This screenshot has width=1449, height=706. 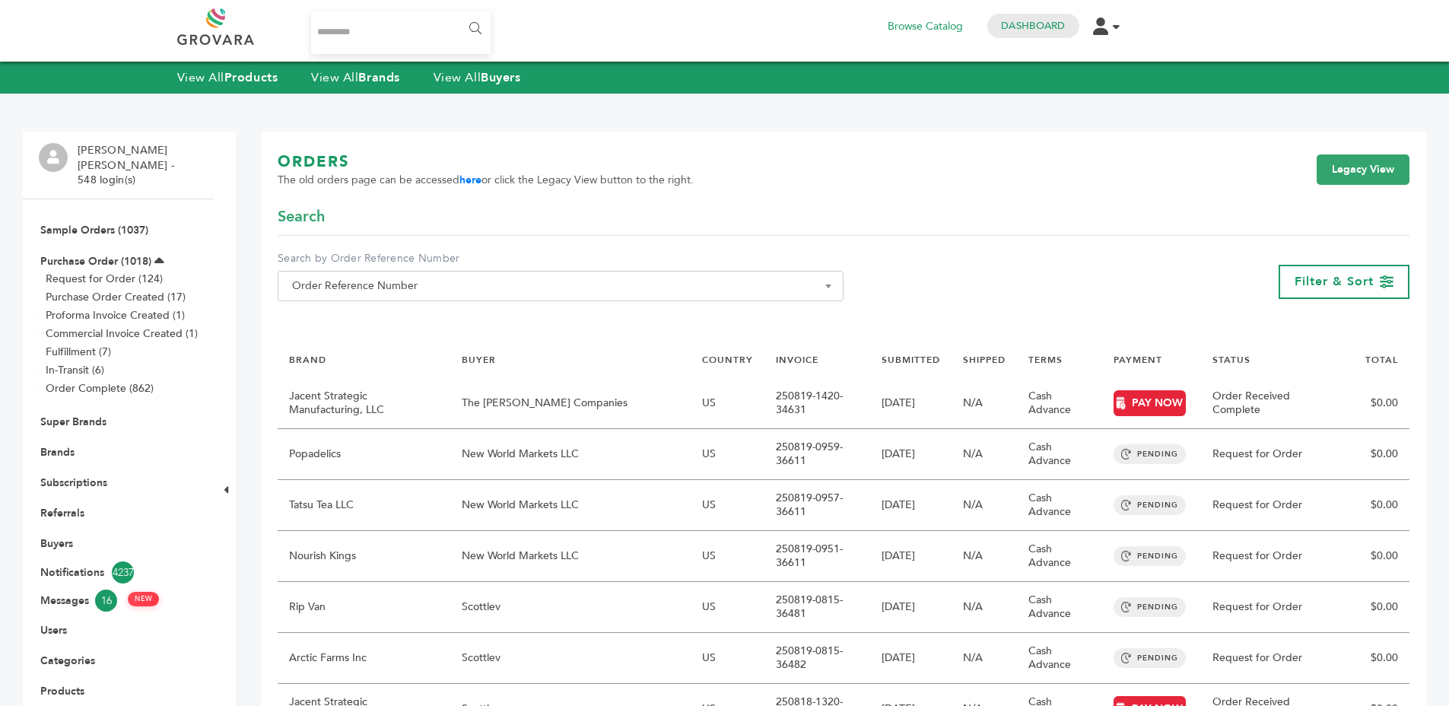 What do you see at coordinates (122, 572) in the screenshot?
I see `span: 4237` at bounding box center [122, 572].